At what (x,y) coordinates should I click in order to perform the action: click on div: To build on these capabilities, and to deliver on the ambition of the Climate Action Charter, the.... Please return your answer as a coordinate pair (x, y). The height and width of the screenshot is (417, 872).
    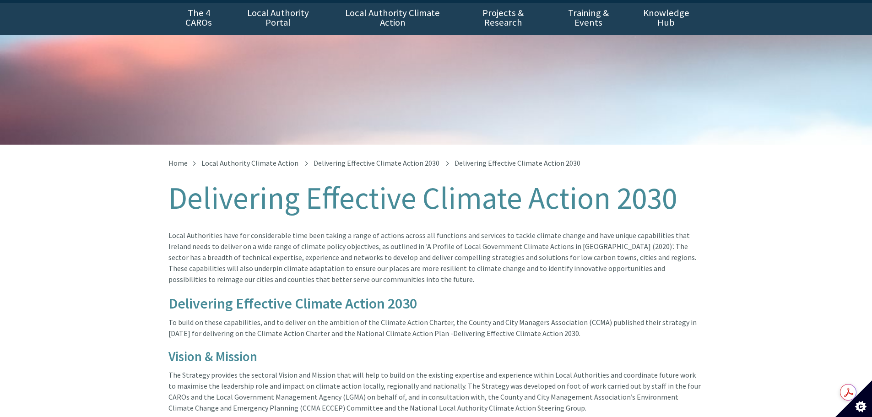
    Looking at the image, I should click on (436, 333).